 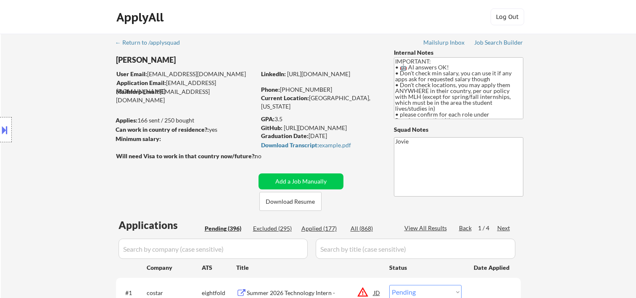 What do you see at coordinates (266, 156) in the screenshot?
I see `div: no` at bounding box center [266, 156].